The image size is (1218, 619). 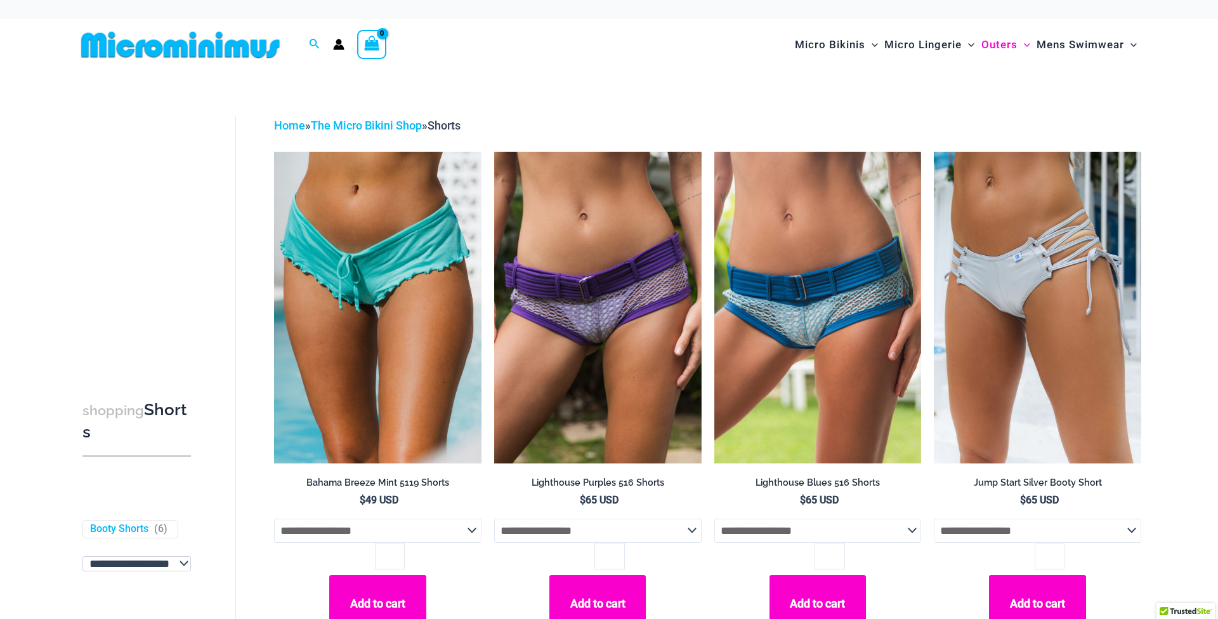 What do you see at coordinates (830, 44) in the screenshot?
I see `span: Micro Bikinis` at bounding box center [830, 44].